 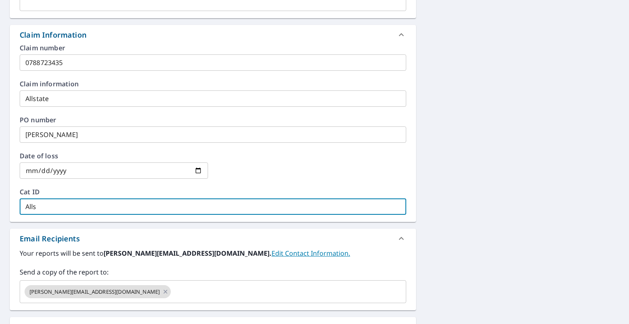 I want to click on label: PO number, so click(x=213, y=120).